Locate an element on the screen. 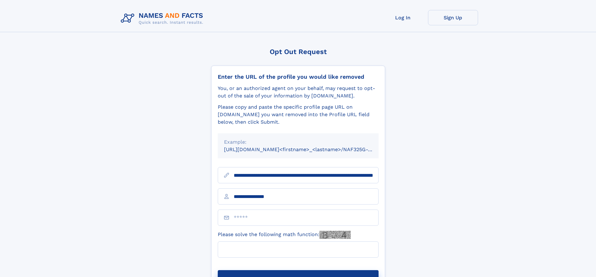 The height and width of the screenshot is (277, 596). a: Sign Up is located at coordinates (453, 18).